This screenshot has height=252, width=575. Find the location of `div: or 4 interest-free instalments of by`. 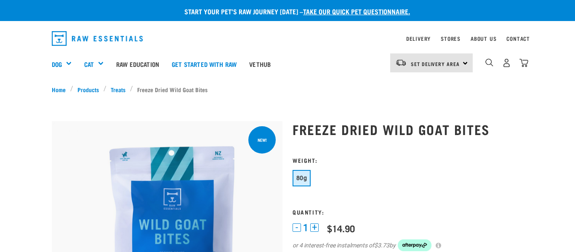

div: or 4 interest-free instalments of by is located at coordinates (408, 245).